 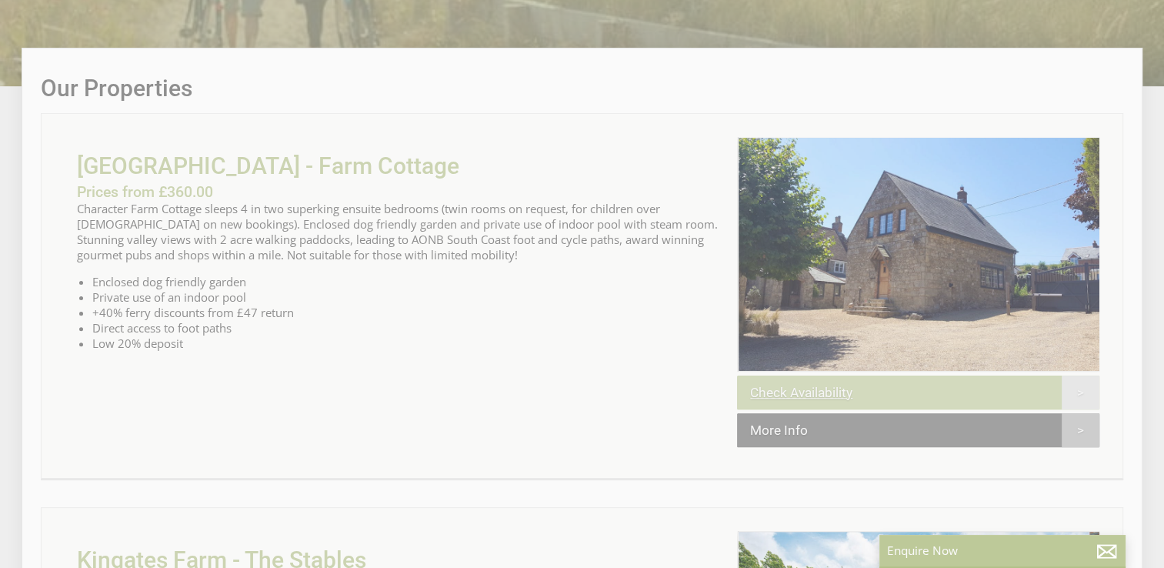 What do you see at coordinates (918, 430) in the screenshot?
I see `a: More Info` at bounding box center [918, 430].